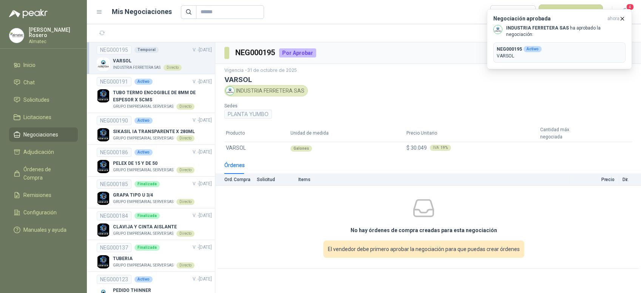 Image resolution: width=641 pixels, height=293 pixels. Describe the element at coordinates (571, 12) in the screenshot. I see `a: Nueva negociación` at that location.